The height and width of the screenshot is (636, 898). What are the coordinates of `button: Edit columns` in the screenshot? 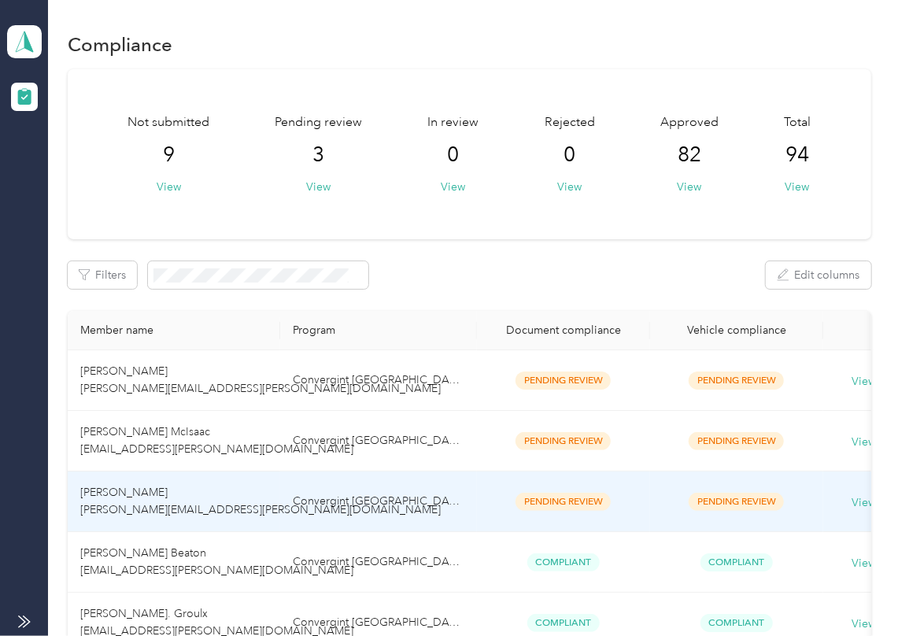 It's located at (818, 275).